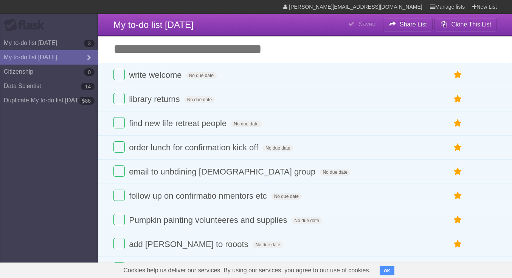 This screenshot has height=278, width=512. Describe the element at coordinates (88, 87) in the screenshot. I see `b: 14` at that location.